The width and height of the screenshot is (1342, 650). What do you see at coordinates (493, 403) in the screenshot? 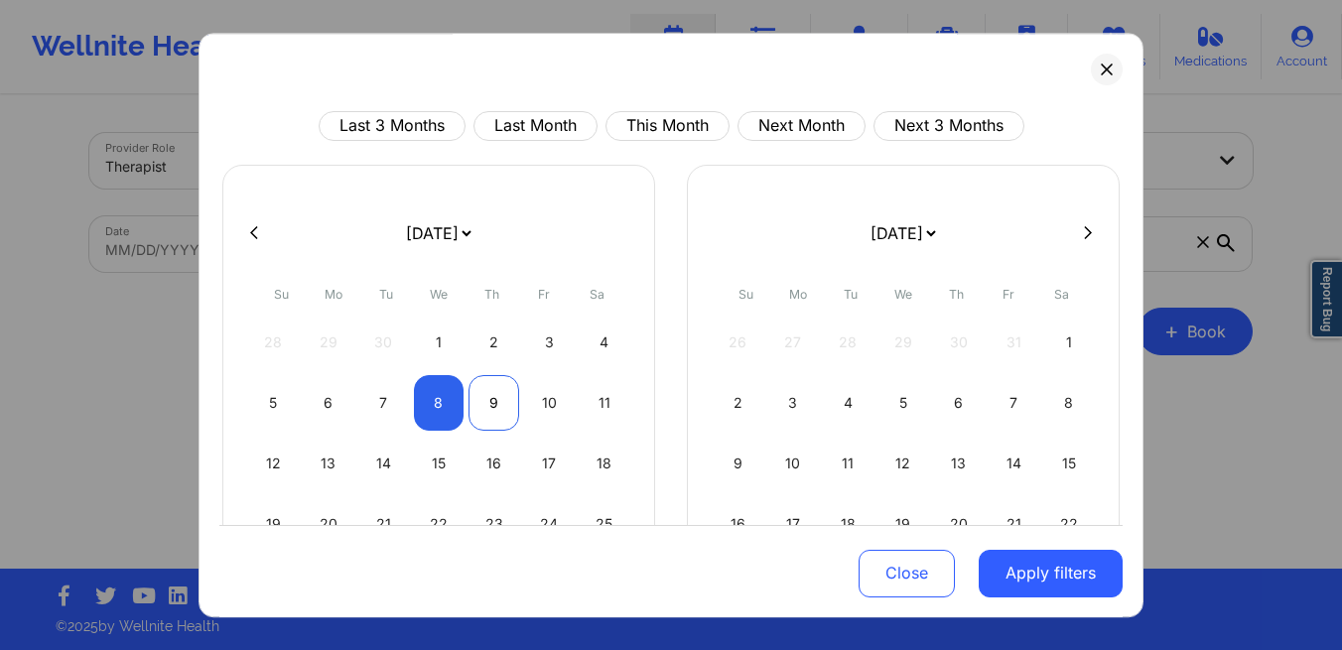
I see `div: Thu Oct 09 2025` at bounding box center [493, 403].